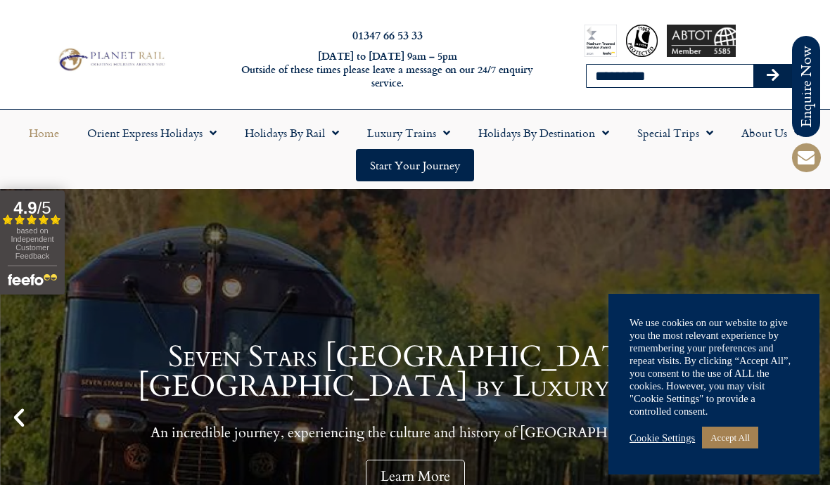 The image size is (830, 485). What do you see at coordinates (409, 133) in the screenshot?
I see `a: Luxury Trains` at bounding box center [409, 133].